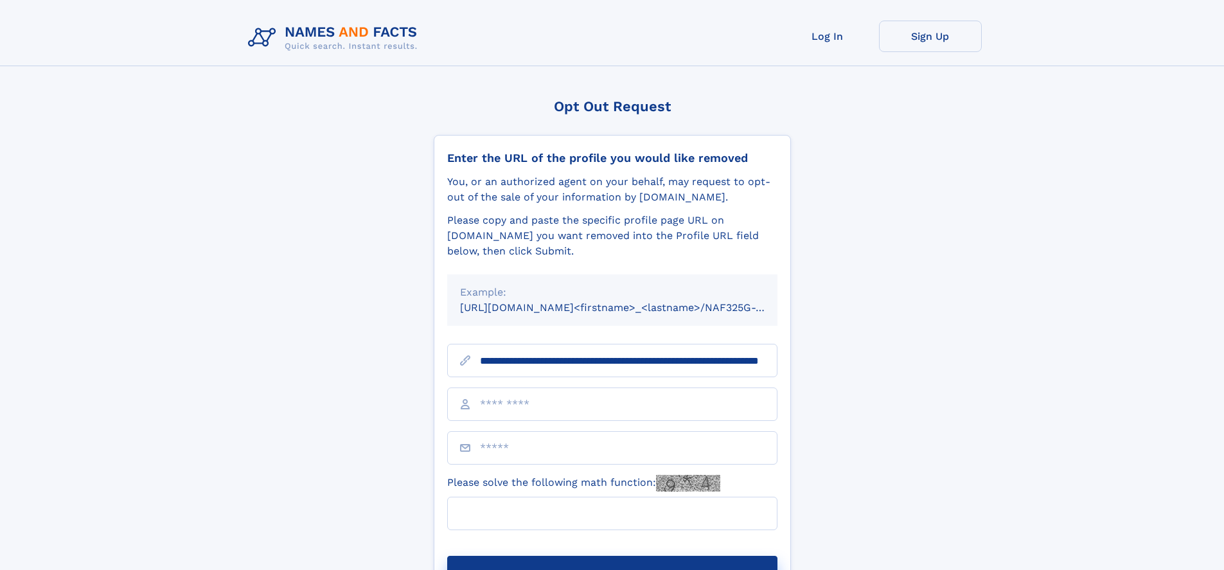  Describe the element at coordinates (612, 190) in the screenshot. I see `div: You, or an authorized agent on your behalf, may request to opt-out of the sale of your informatio...` at that location.